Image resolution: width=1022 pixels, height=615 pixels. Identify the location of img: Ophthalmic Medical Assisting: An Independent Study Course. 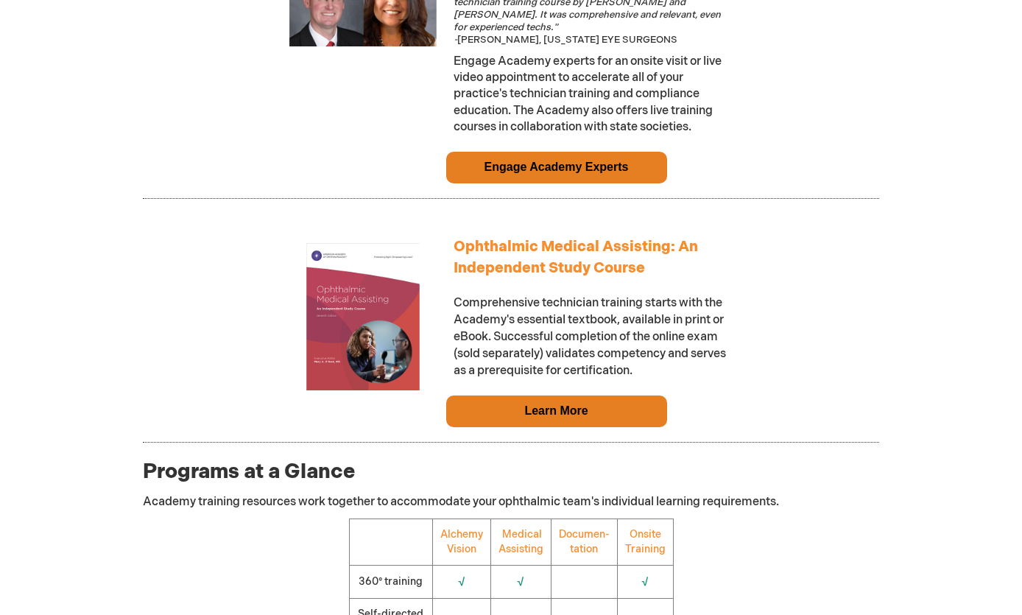
(363, 317).